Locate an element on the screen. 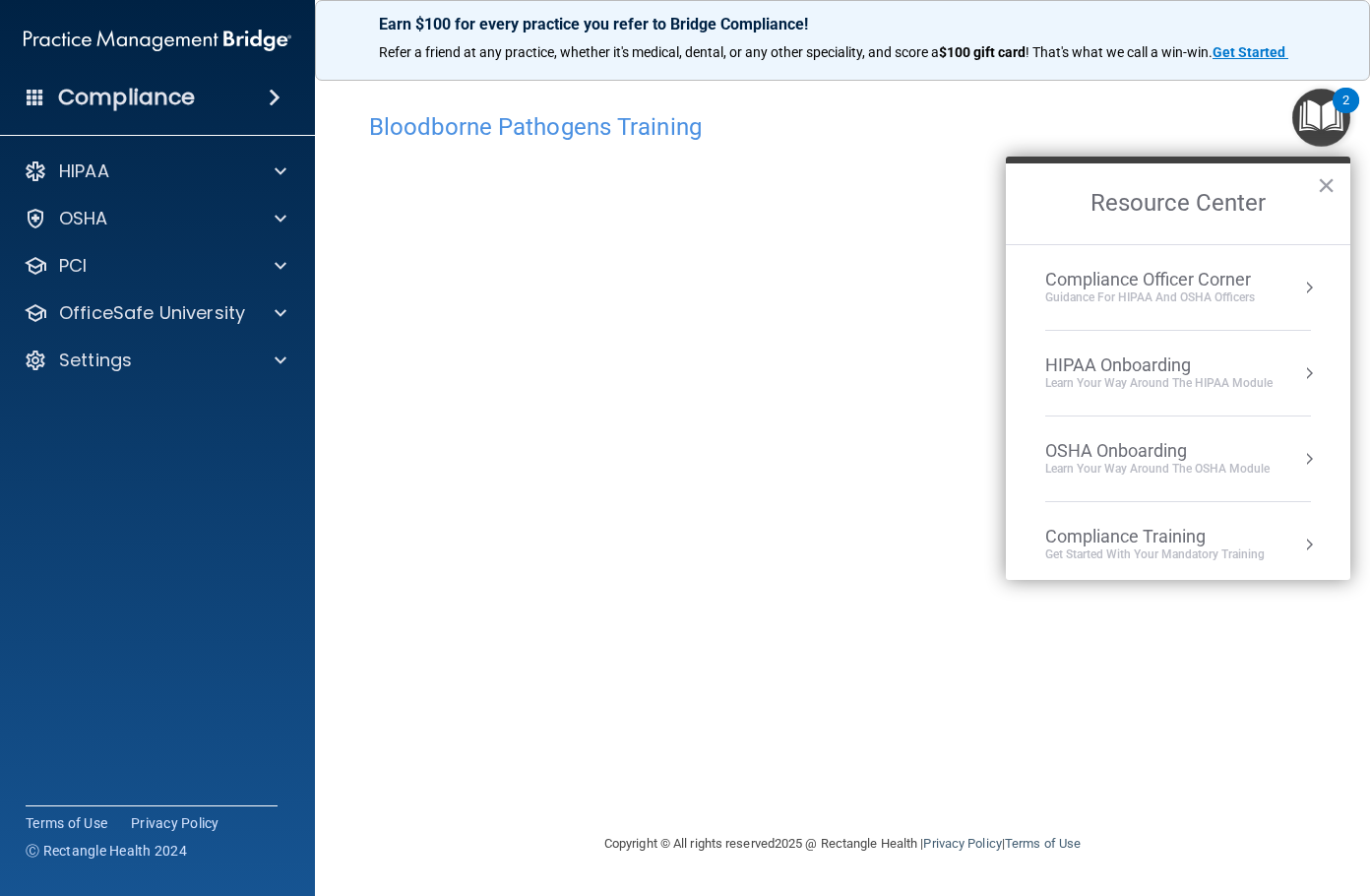 The width and height of the screenshot is (1370, 896). p: OfficeSafe University is located at coordinates (152, 313).